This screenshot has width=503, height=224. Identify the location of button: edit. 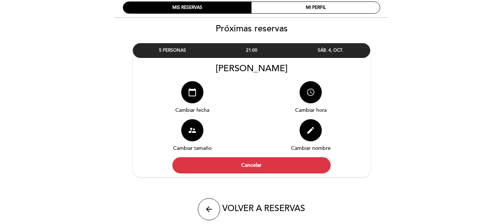
(310, 130).